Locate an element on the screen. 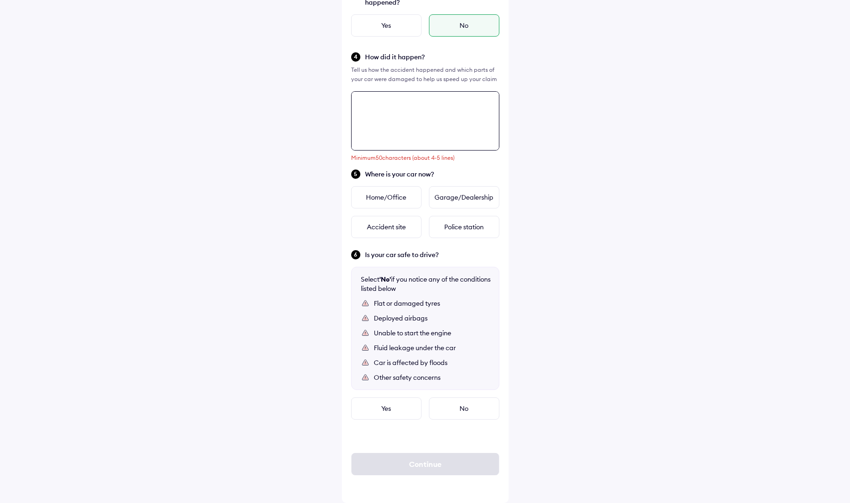 The height and width of the screenshot is (503, 850). span: How did it happen? is located at coordinates (432, 57).